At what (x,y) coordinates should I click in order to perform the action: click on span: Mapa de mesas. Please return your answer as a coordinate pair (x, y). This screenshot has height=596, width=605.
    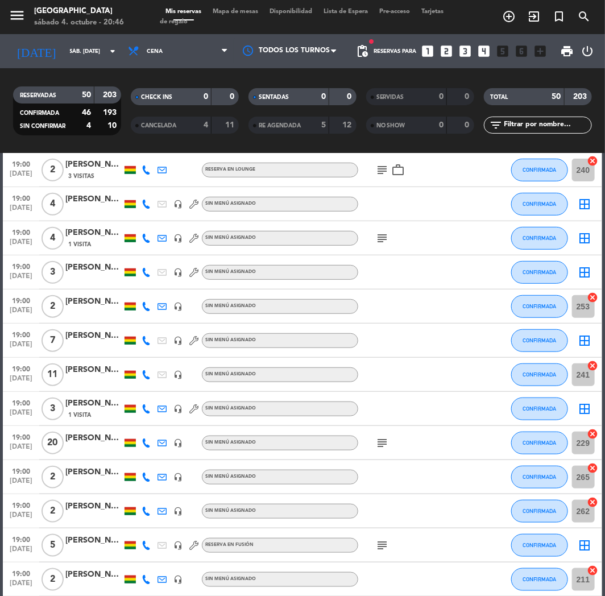
    Looking at the image, I should click on (235, 11).